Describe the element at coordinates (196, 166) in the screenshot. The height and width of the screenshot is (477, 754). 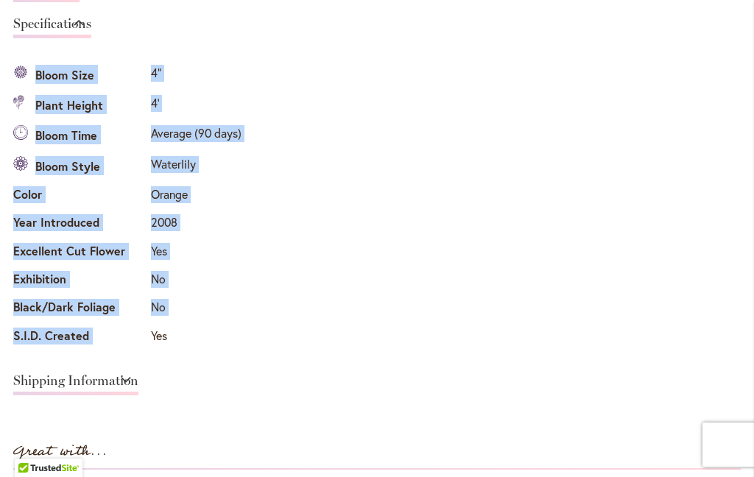
I see `td: Waterlily` at that location.